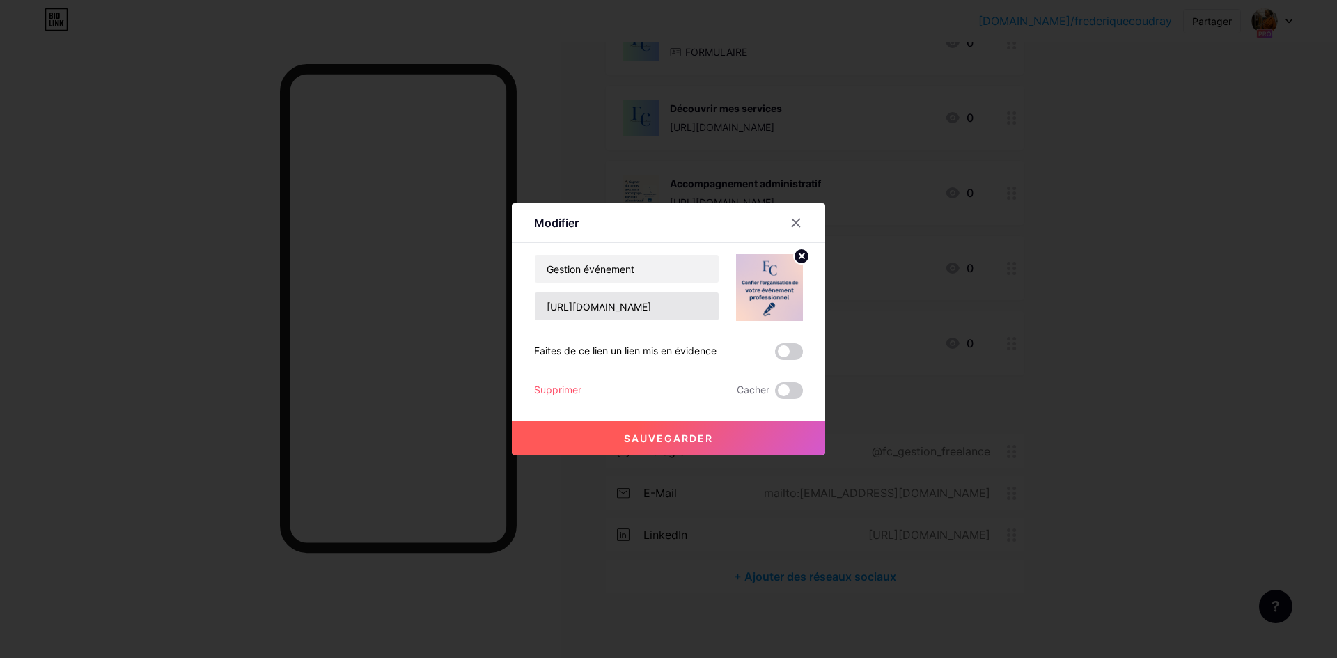 The height and width of the screenshot is (658, 1337). I want to click on img: lien_vignette, so click(770, 288).